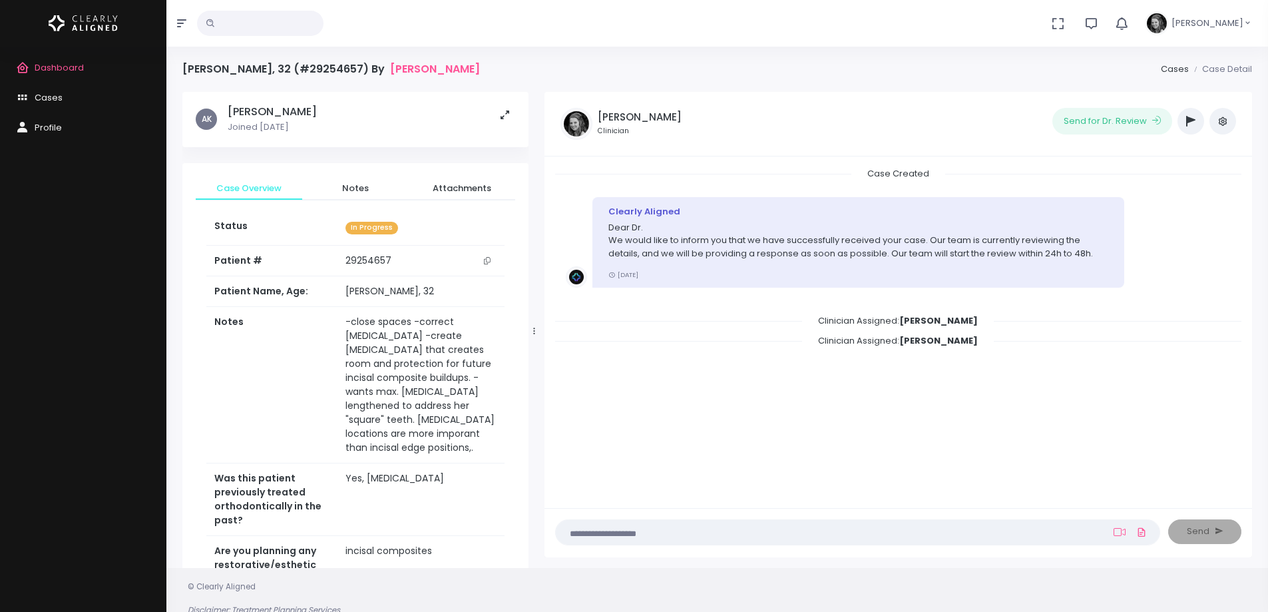  Describe the element at coordinates (1175, 69) in the screenshot. I see `a: Cases` at that location.